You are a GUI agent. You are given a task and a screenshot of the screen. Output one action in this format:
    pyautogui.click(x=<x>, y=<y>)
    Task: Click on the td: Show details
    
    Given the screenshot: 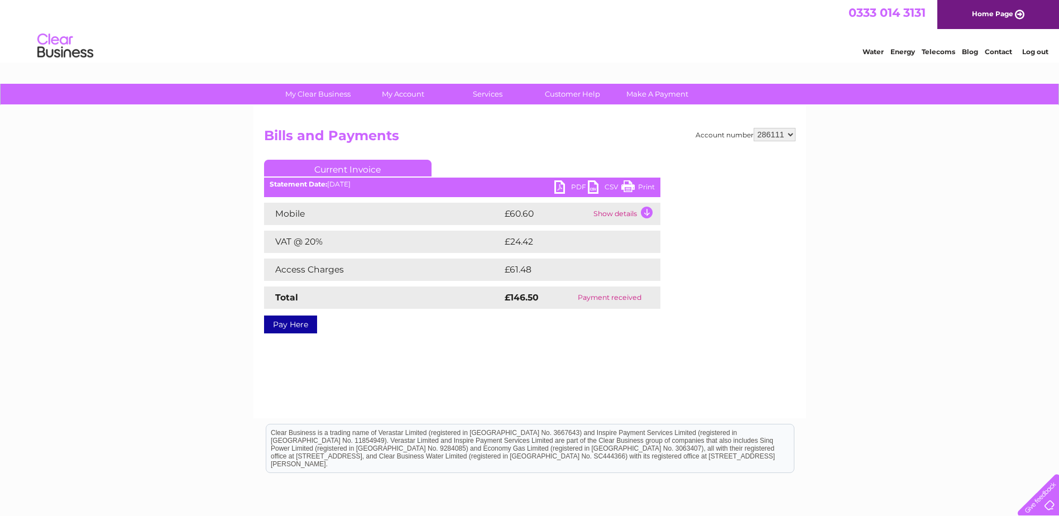 What is the action you would take?
    pyautogui.click(x=625, y=214)
    